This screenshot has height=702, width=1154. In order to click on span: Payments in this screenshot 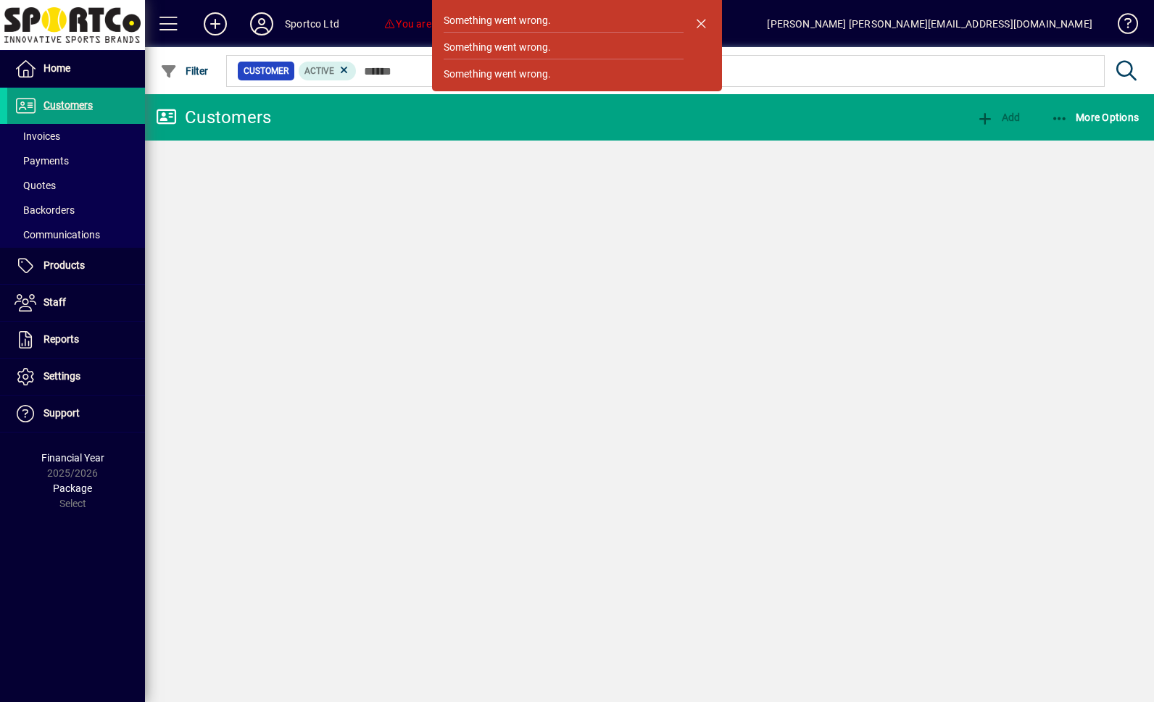, I will do `click(41, 161)`.